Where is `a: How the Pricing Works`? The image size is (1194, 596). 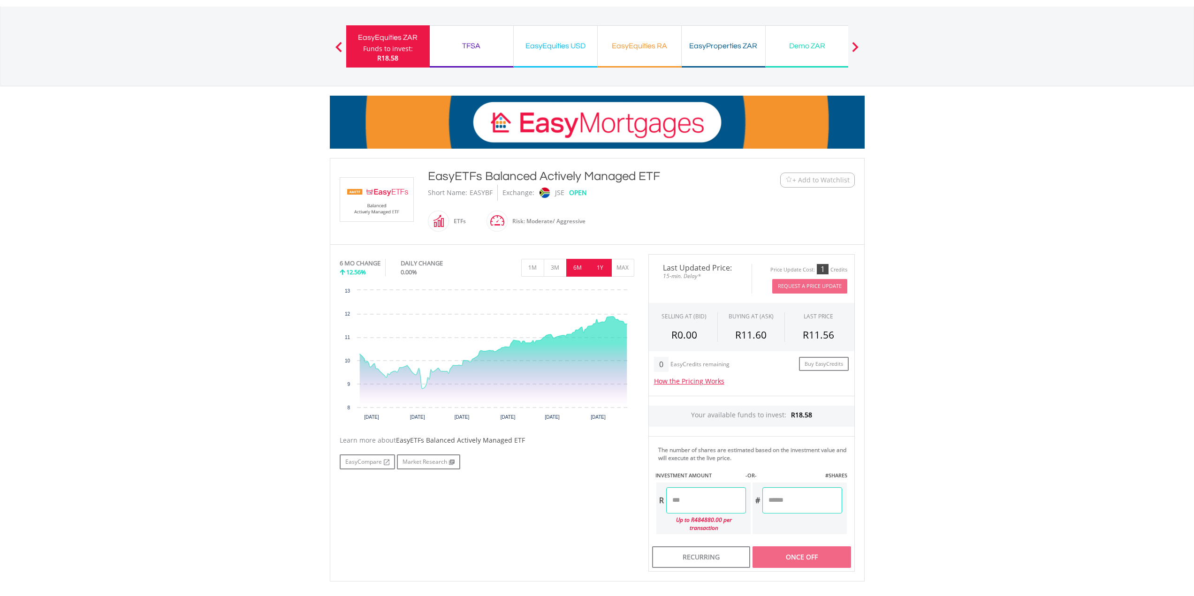 a: How the Pricing Works is located at coordinates (689, 381).